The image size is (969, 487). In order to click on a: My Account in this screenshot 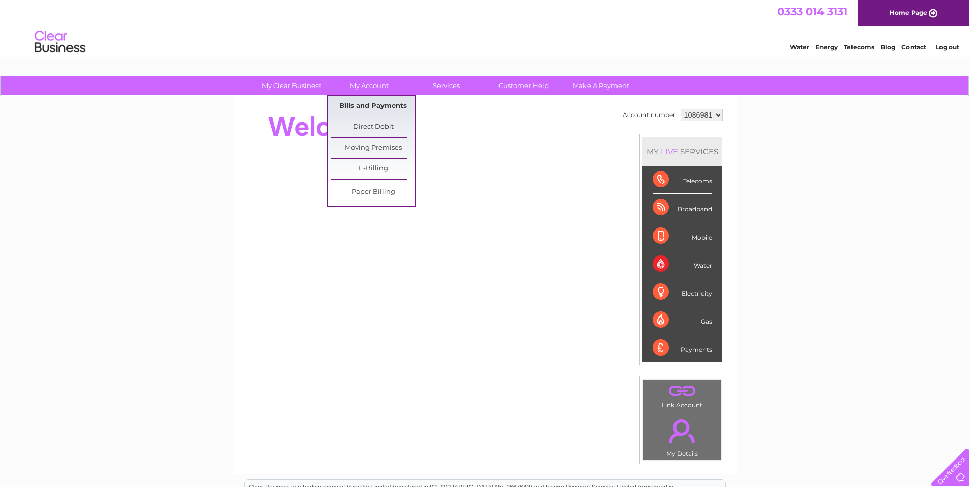, I will do `click(369, 85)`.